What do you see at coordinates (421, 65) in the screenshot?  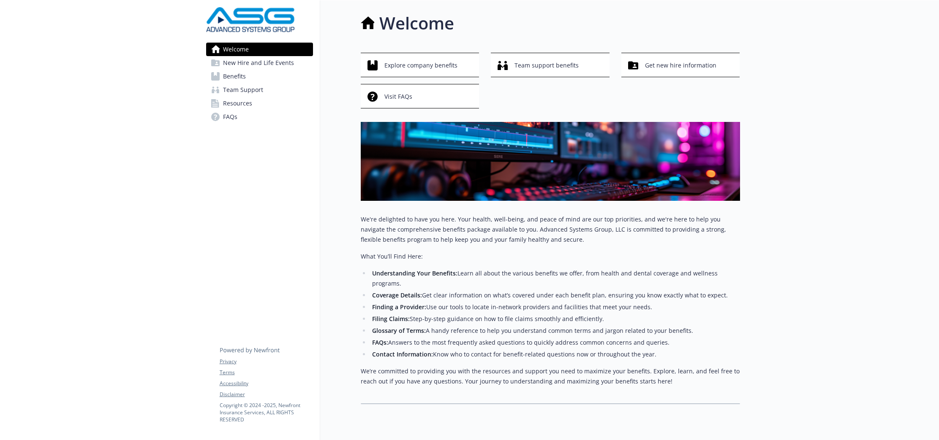 I see `span: Explore company benefits` at bounding box center [421, 65].